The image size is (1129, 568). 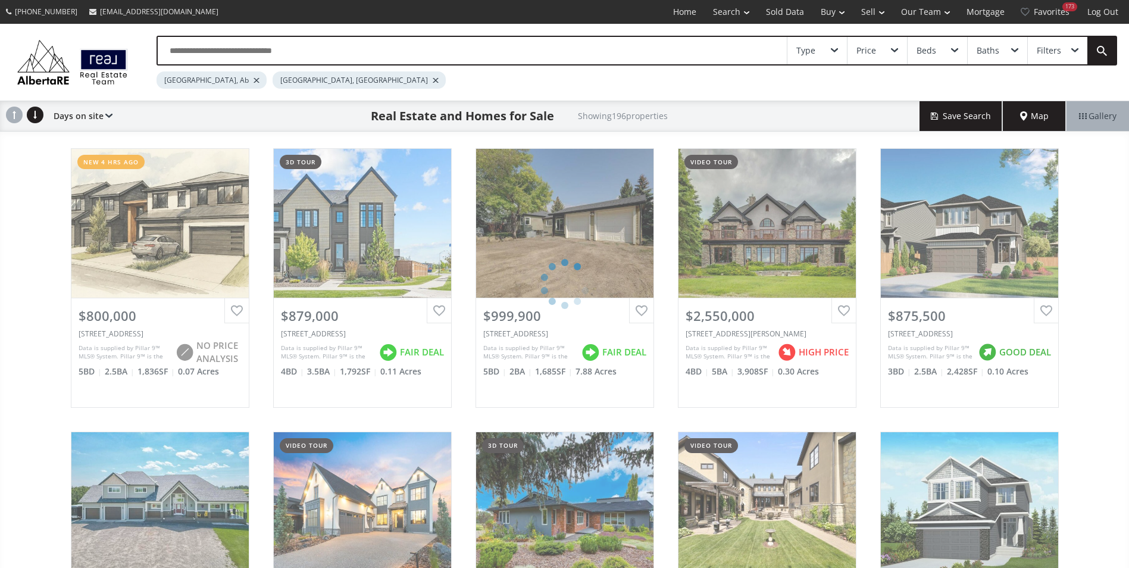 What do you see at coordinates (72, 62) in the screenshot?
I see `img: Logo` at bounding box center [72, 62].